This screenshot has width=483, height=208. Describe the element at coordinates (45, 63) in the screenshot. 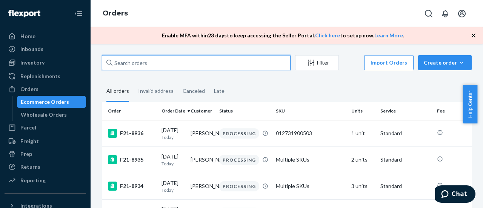

I see `a: Inventory` at that location.